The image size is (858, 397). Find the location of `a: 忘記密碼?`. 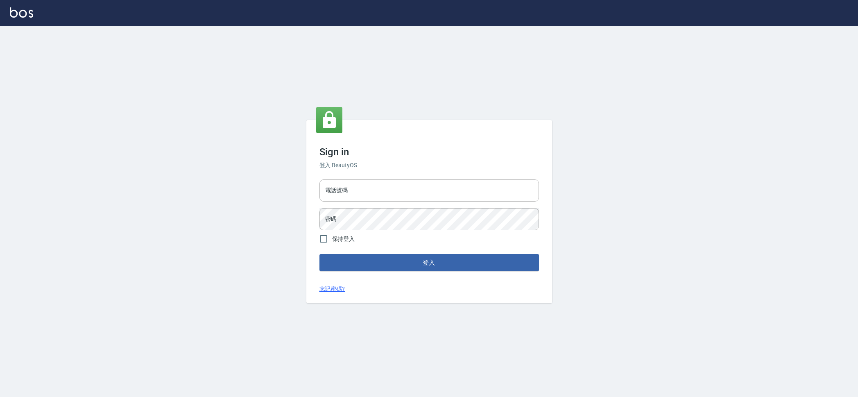

a: 忘記密碼? is located at coordinates (332, 289).